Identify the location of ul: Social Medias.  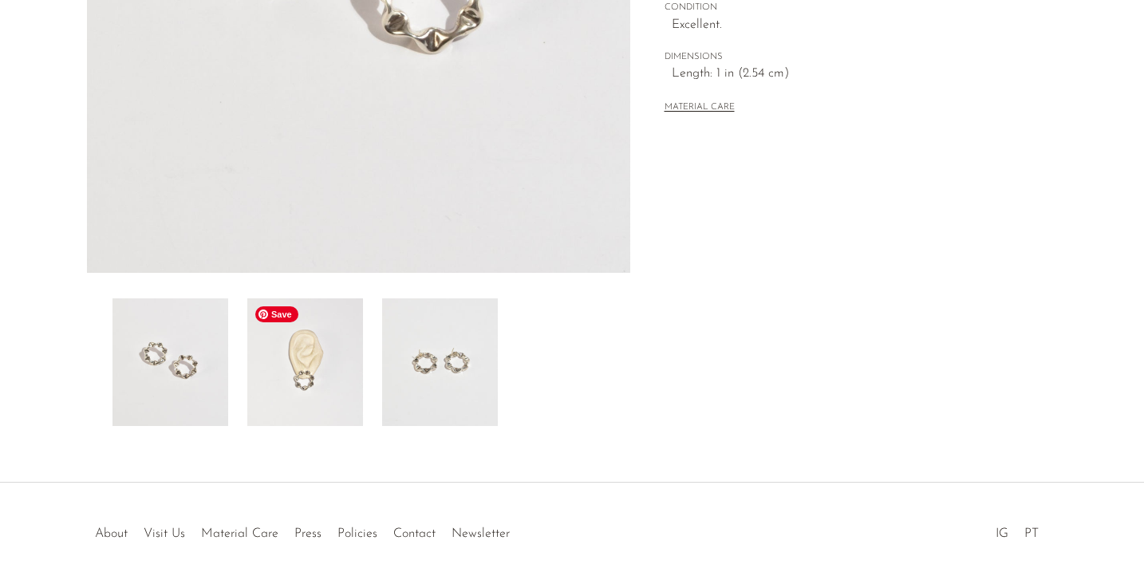
(1017, 530).